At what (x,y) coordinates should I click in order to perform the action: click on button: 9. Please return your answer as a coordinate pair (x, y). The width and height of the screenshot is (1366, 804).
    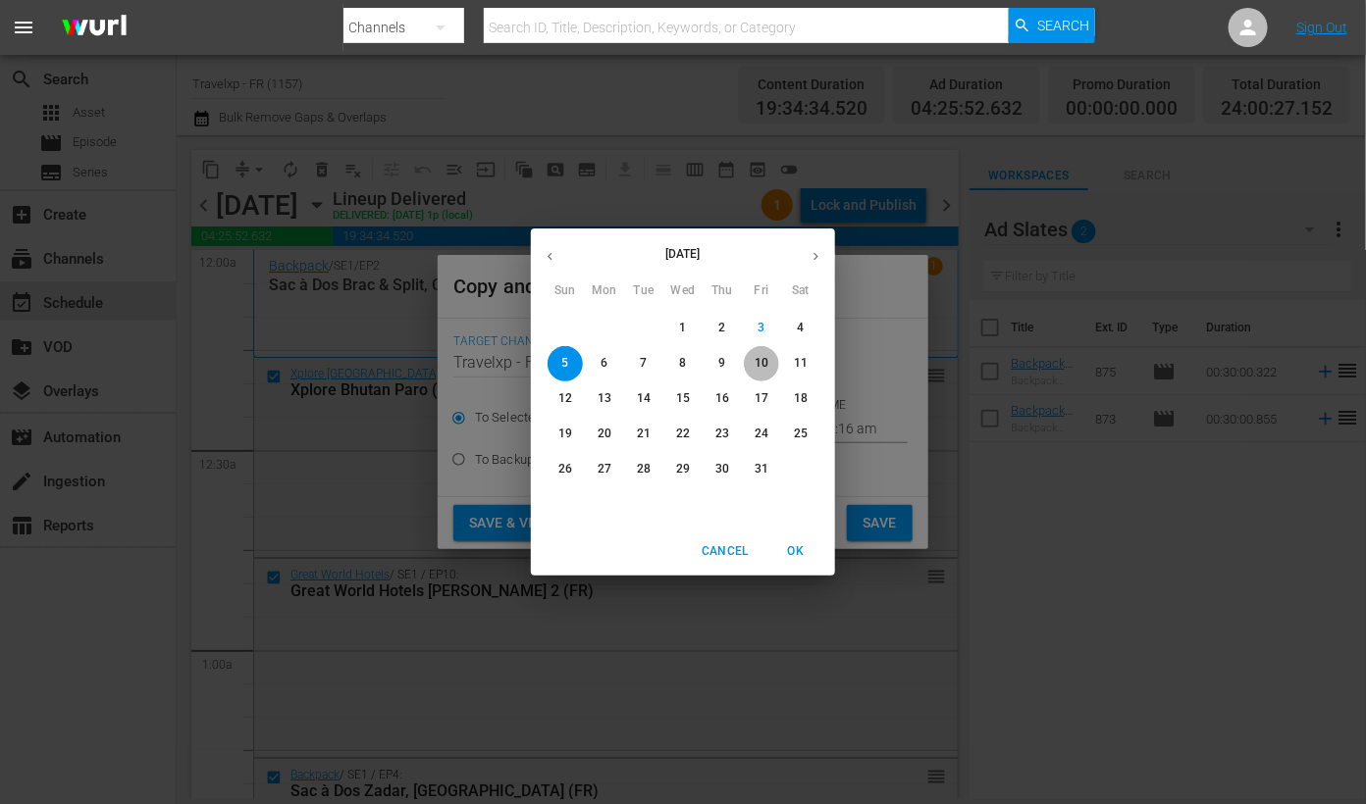
    Looking at the image, I should click on (722, 364).